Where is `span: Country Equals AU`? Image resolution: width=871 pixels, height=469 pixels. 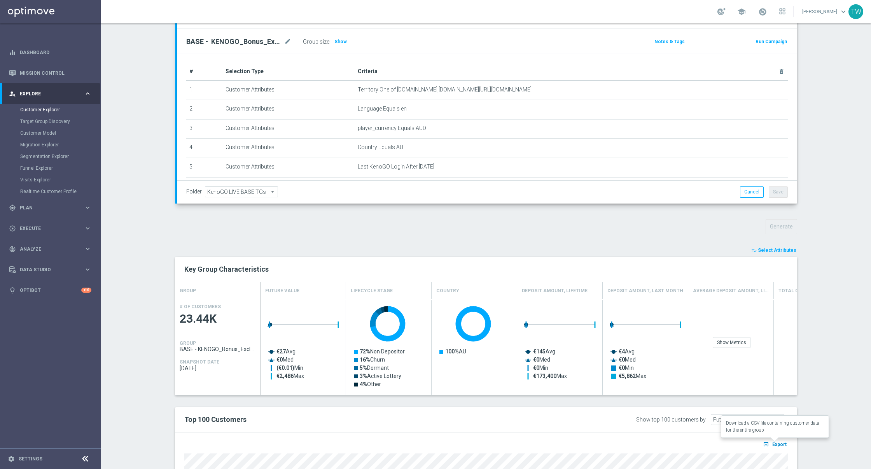 span: Country Equals AU is located at coordinates (380, 147).